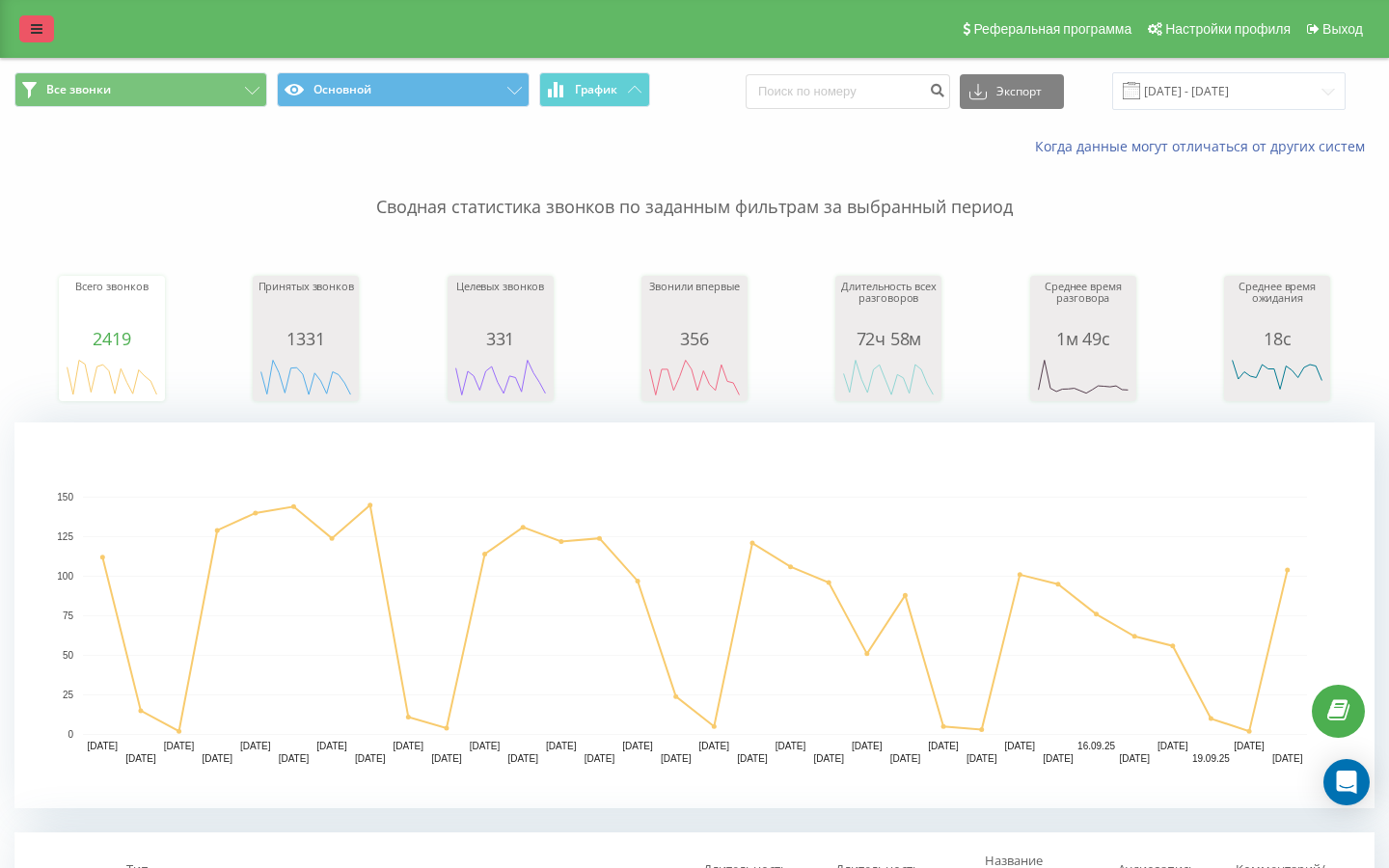 The image size is (1389, 868). What do you see at coordinates (1012, 92) in the screenshot?
I see `button: Экспорт` at bounding box center [1012, 92].